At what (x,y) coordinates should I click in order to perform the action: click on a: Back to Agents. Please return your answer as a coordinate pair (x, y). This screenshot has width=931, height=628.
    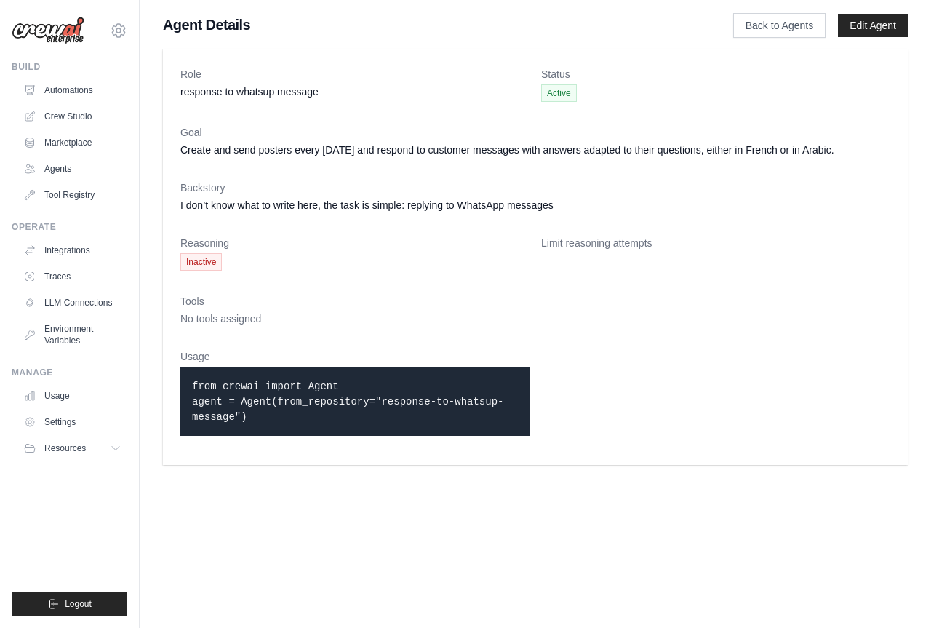
    Looking at the image, I should click on (779, 25).